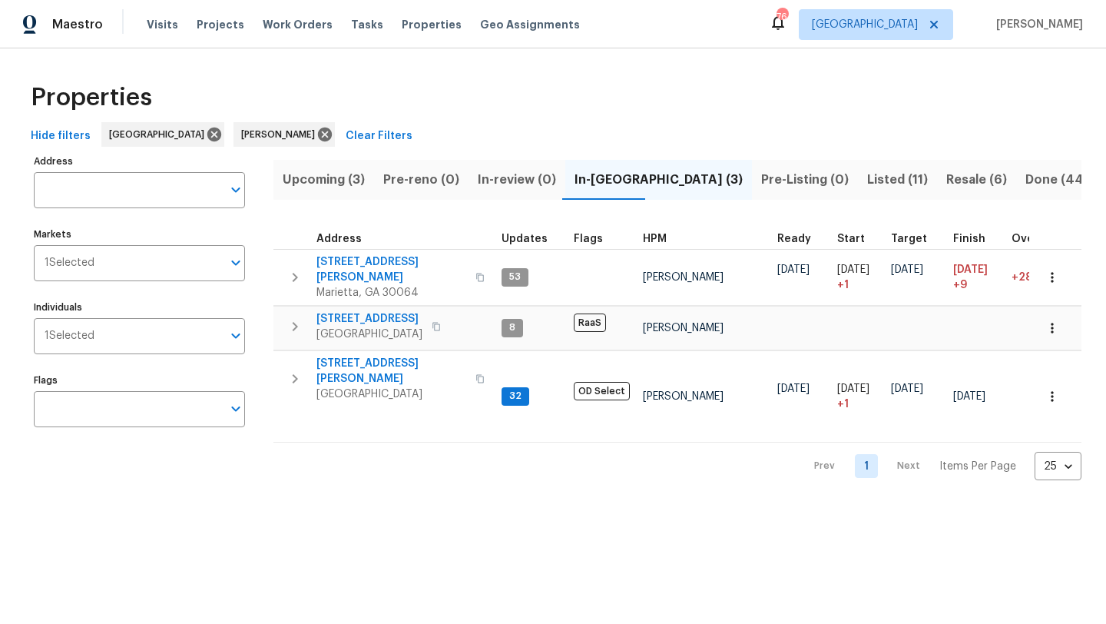  I want to click on span: Overall, so click(1031, 239).